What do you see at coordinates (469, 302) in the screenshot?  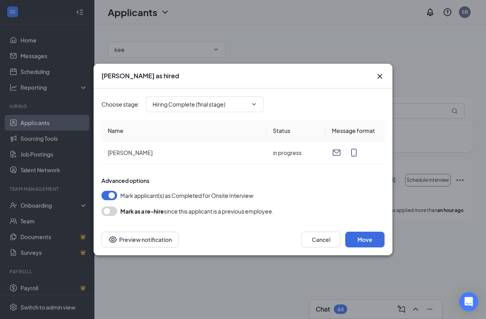 I see `div: Open Intercom Messenger` at bounding box center [469, 302].